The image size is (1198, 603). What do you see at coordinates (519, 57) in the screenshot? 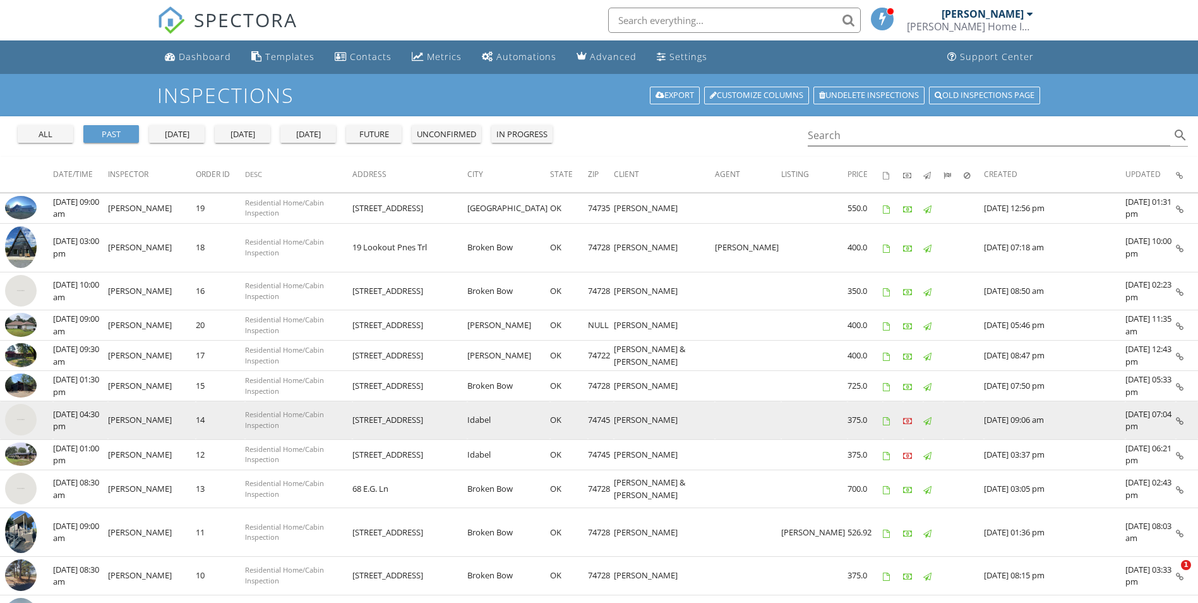
I see `a: Automations (Basic)` at bounding box center [519, 57].